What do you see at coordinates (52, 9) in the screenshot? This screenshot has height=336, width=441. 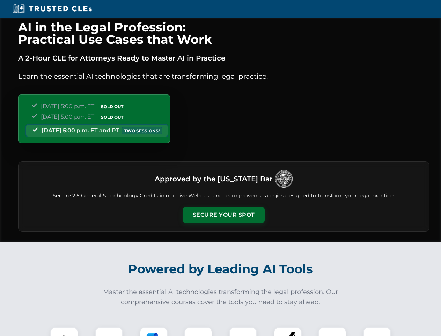 I see `img: Trusted CLEs` at bounding box center [52, 9].